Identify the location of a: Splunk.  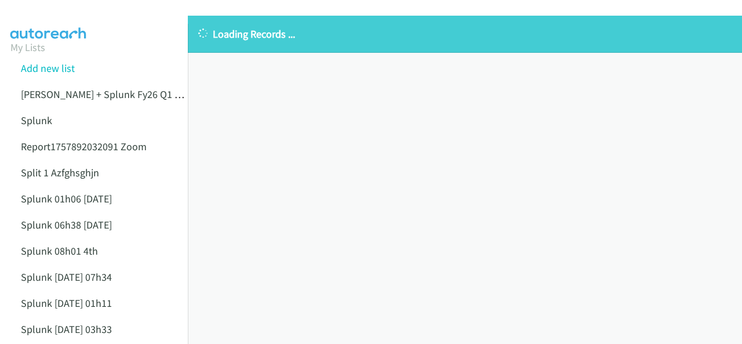
(37, 120).